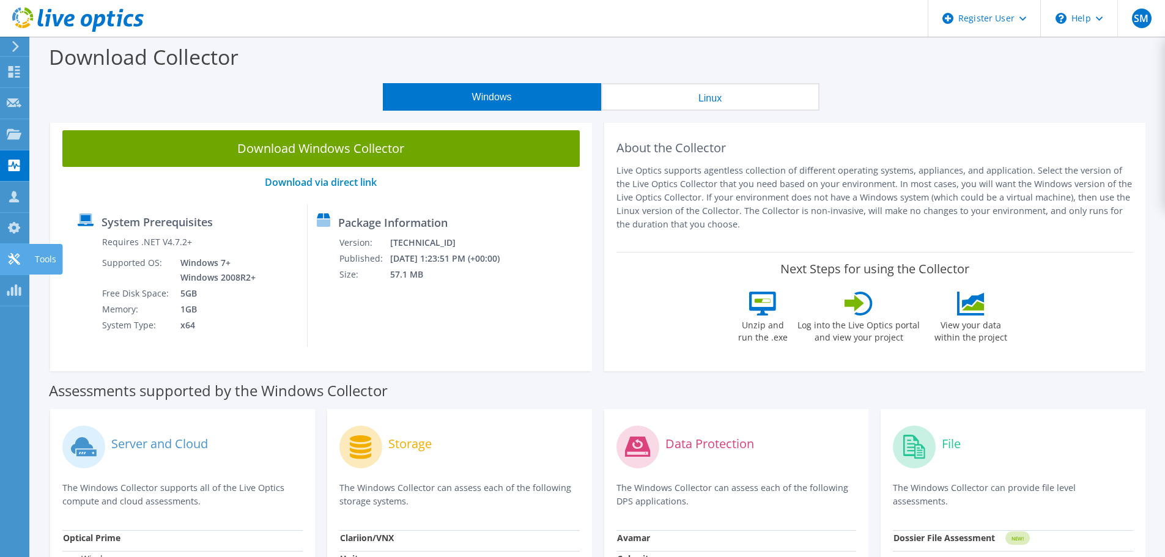  I want to click on svg: \n, so click(1061, 18).